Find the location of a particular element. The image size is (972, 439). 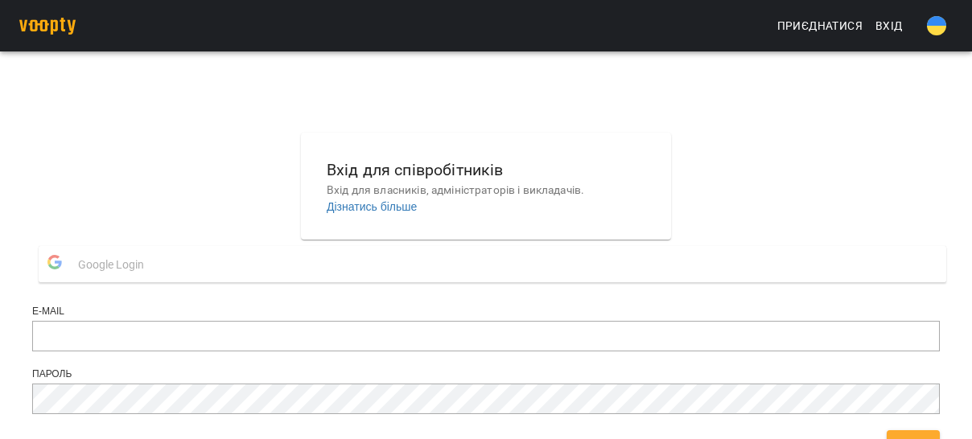

span: Google Login is located at coordinates (115, 265).